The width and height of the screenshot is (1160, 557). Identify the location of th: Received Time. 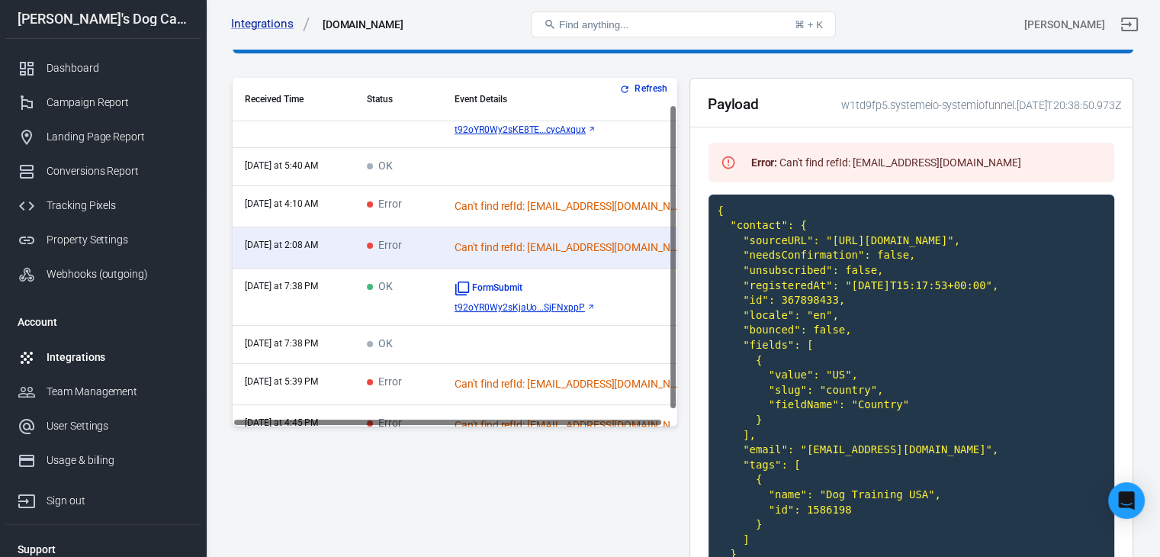
(294, 99).